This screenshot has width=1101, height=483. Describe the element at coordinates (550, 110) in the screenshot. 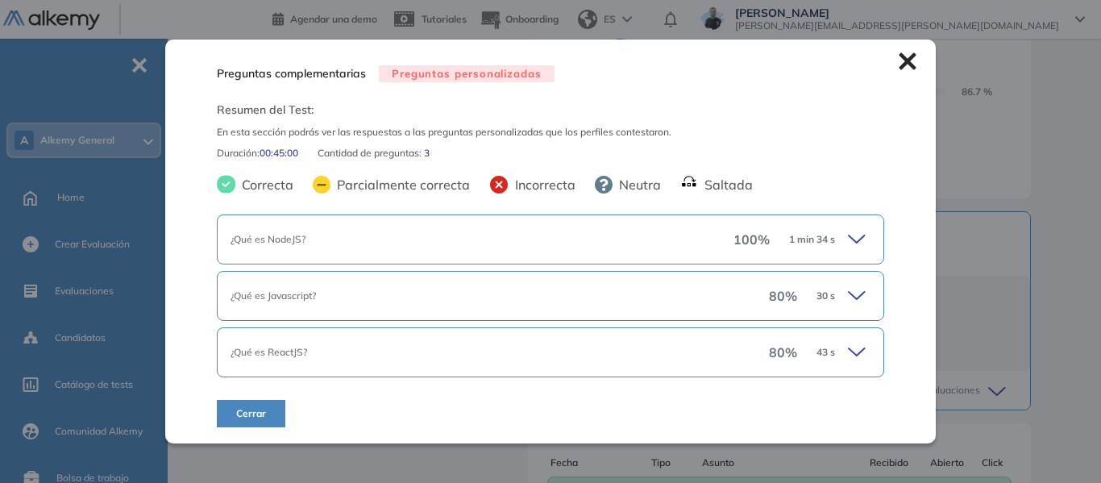

I see `span: Resumen del Test:` at that location.